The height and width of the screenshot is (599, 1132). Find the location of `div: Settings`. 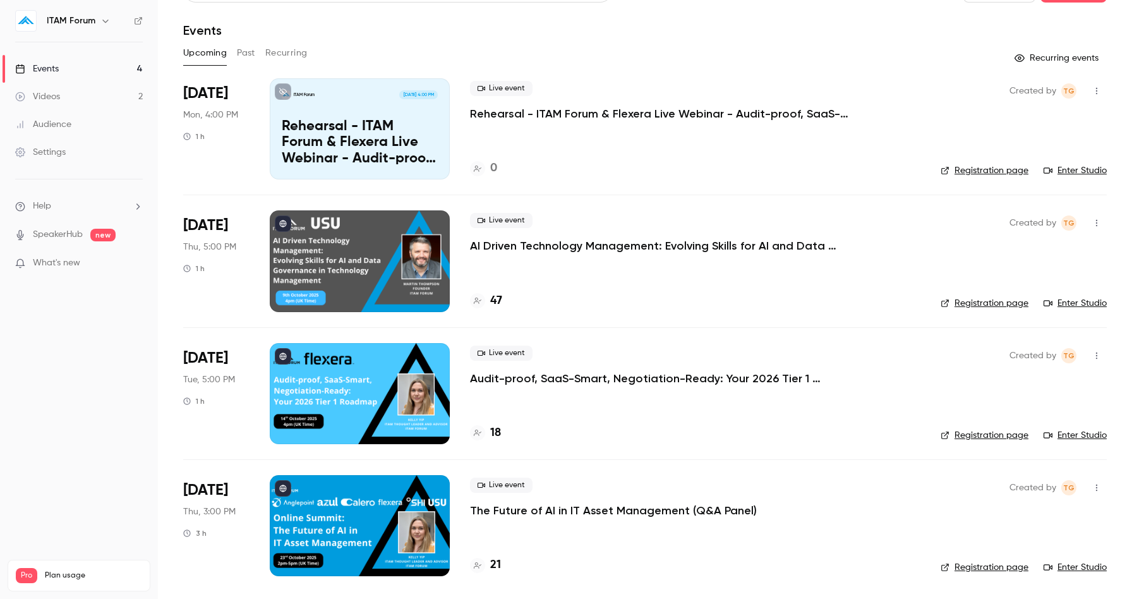

div: Settings is located at coordinates (40, 152).